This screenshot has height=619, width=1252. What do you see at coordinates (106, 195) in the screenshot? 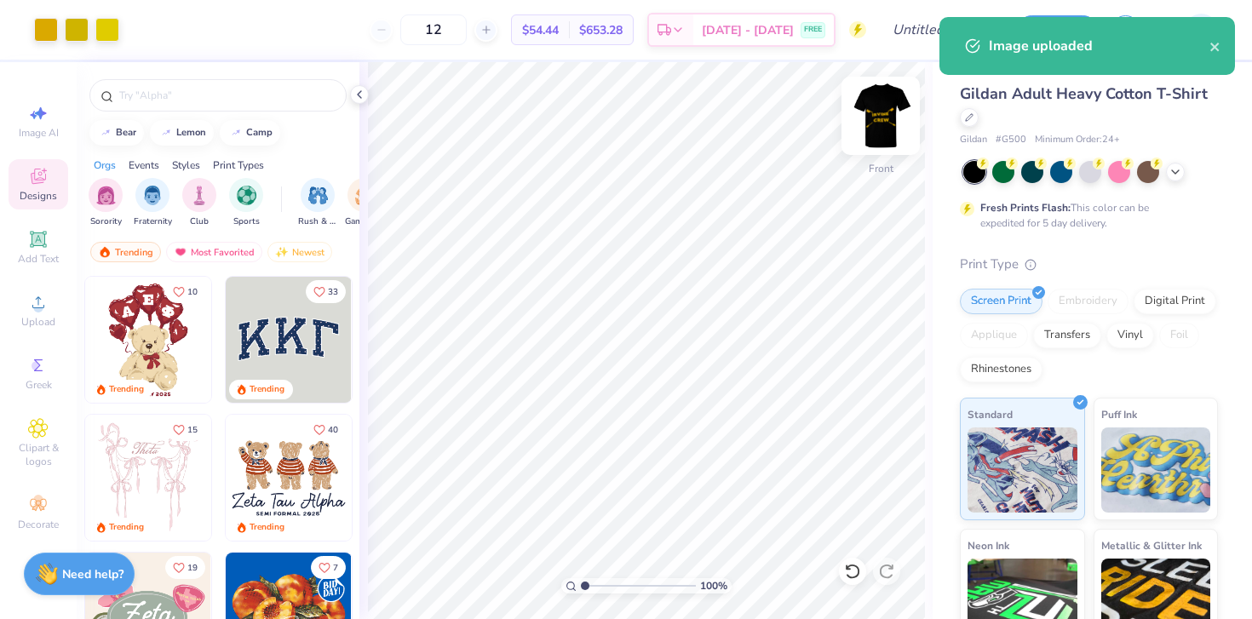
I see `img: Sorority Image` at bounding box center [106, 195].